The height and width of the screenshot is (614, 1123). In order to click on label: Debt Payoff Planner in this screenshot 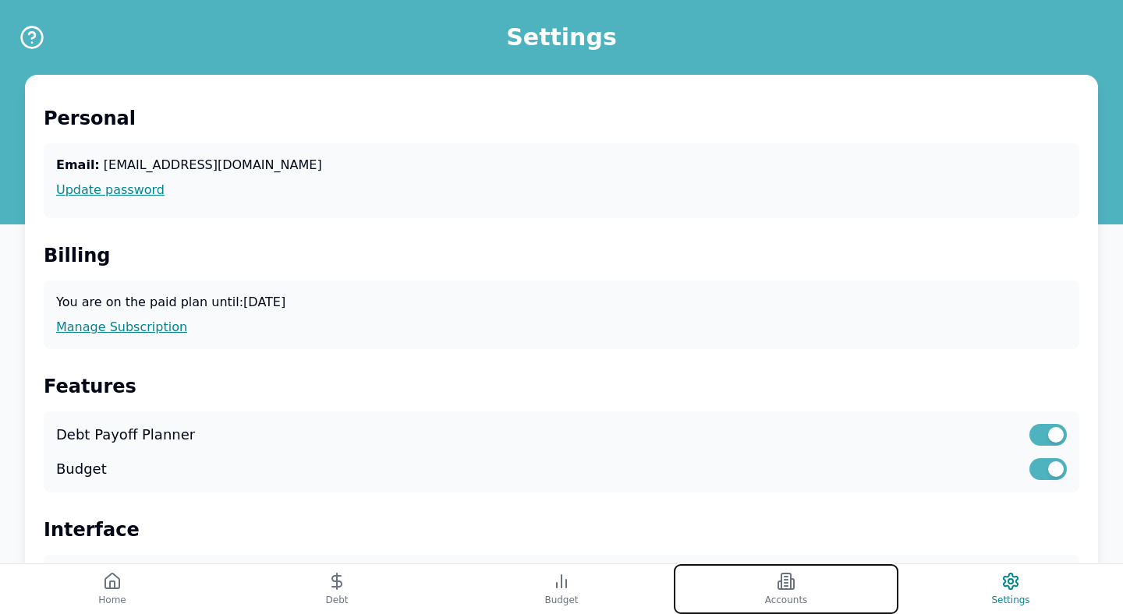, I will do `click(126, 435)`.